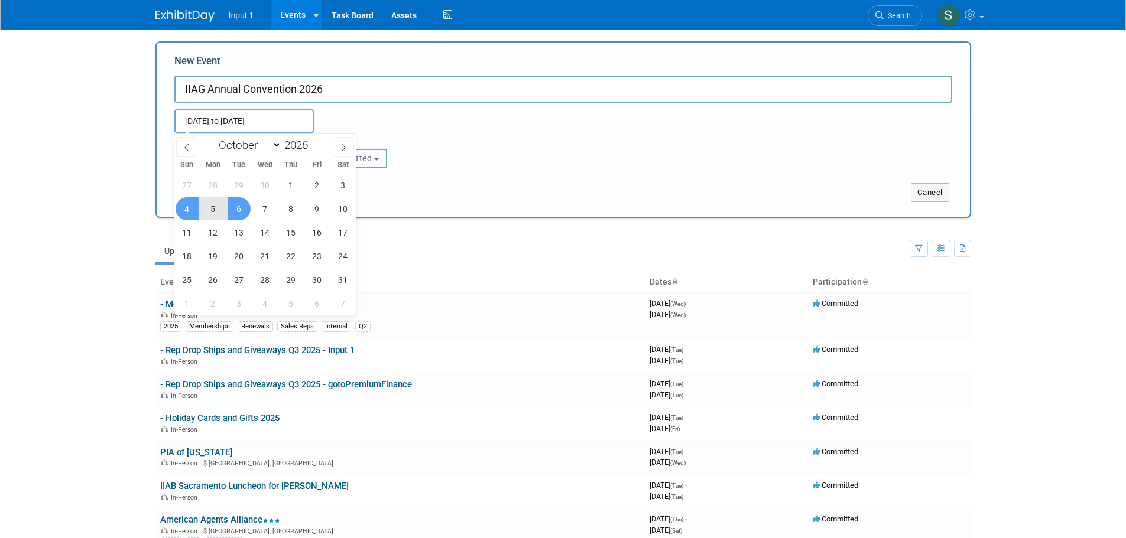  I want to click on span: October 16, 2026, so click(317, 232).